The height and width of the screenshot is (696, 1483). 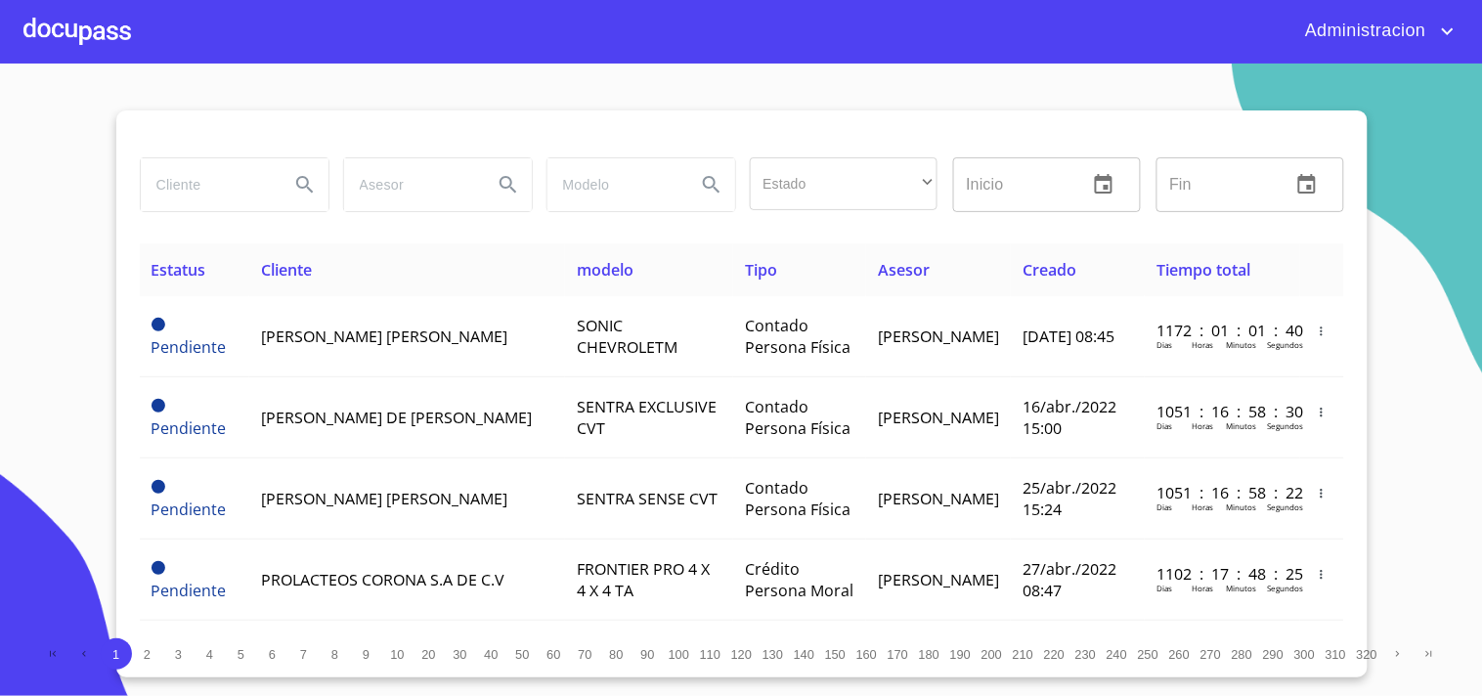 What do you see at coordinates (616, 654) in the screenshot?
I see `span: 80` at bounding box center [616, 654].